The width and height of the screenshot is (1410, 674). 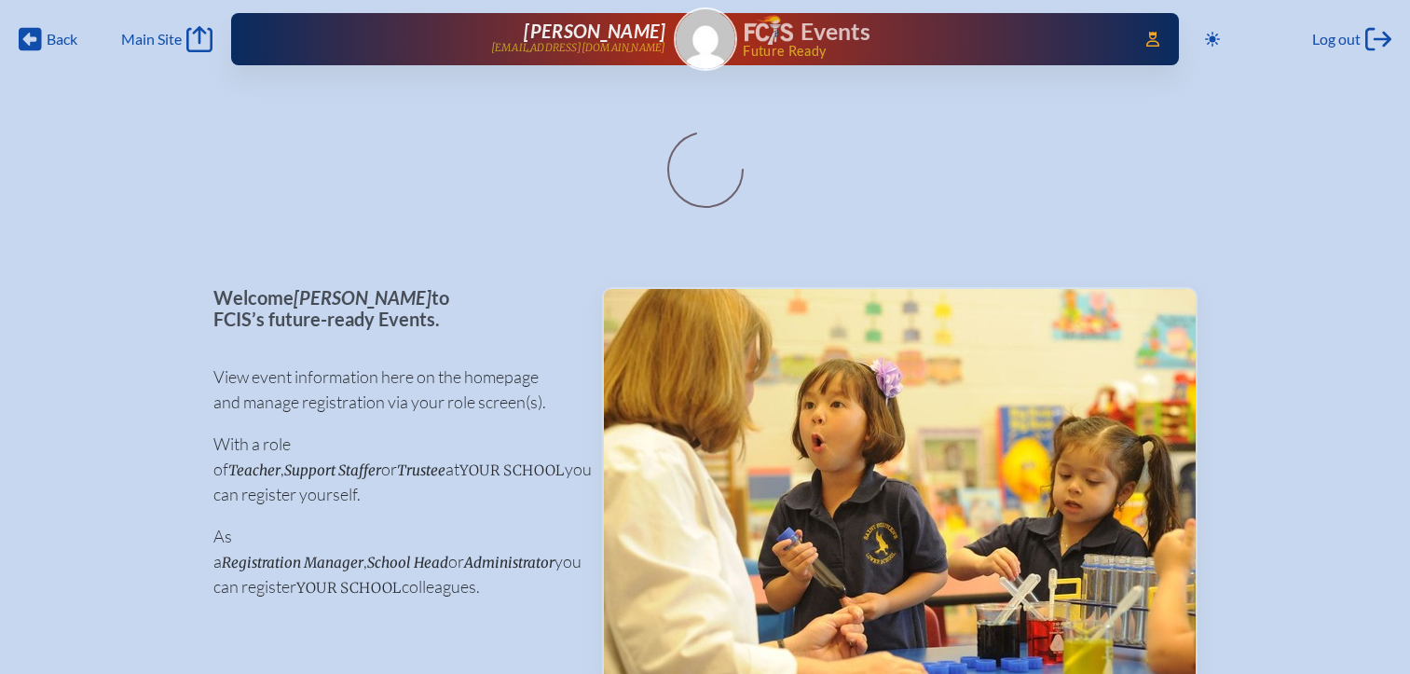 I want to click on span: Back, so click(x=61, y=39).